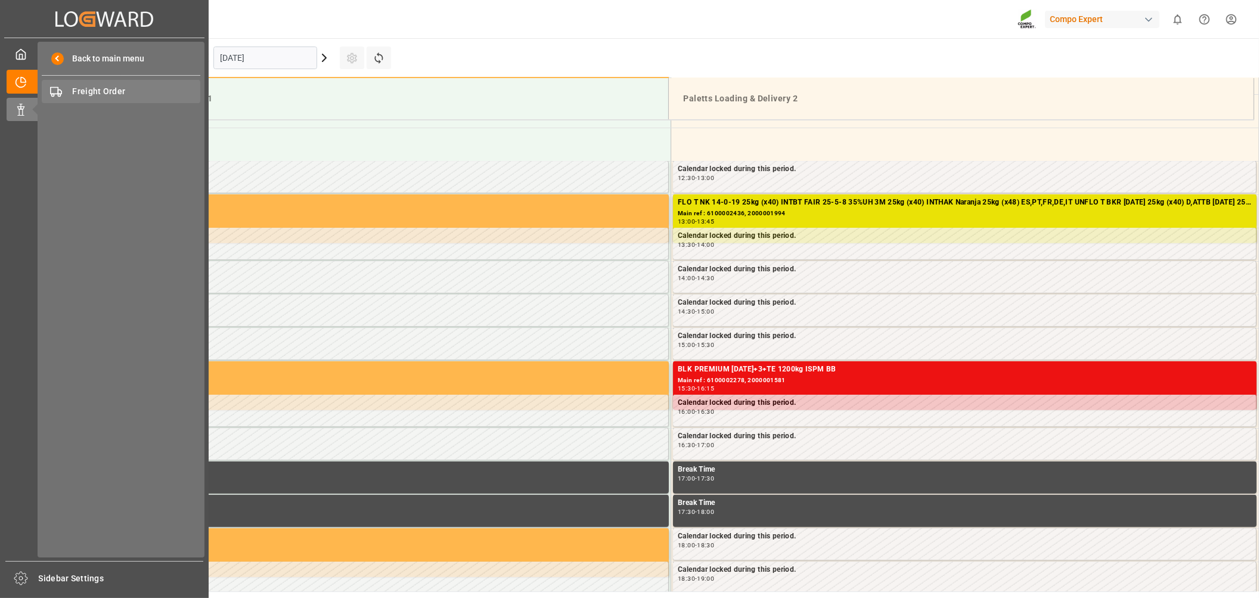  Describe the element at coordinates (965, 380) in the screenshot. I see `div: Main ref : 6100002278, 2000001581` at that location.